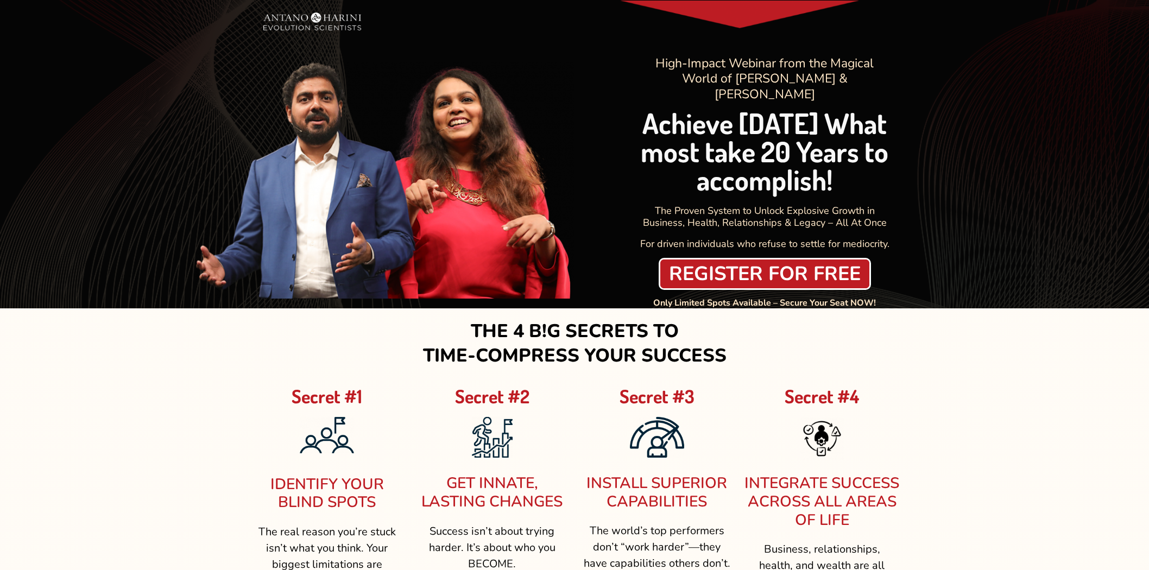 This screenshot has width=1149, height=570. Describe the element at coordinates (739, 14) in the screenshot. I see `img: Layer-1-12-600x69` at that location.